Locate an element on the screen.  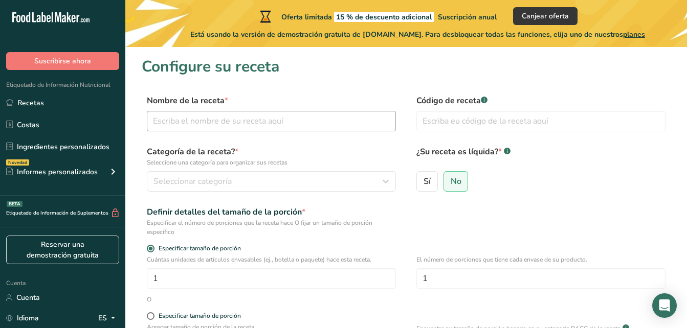
font: Categoría de la receta? is located at coordinates (191, 152).